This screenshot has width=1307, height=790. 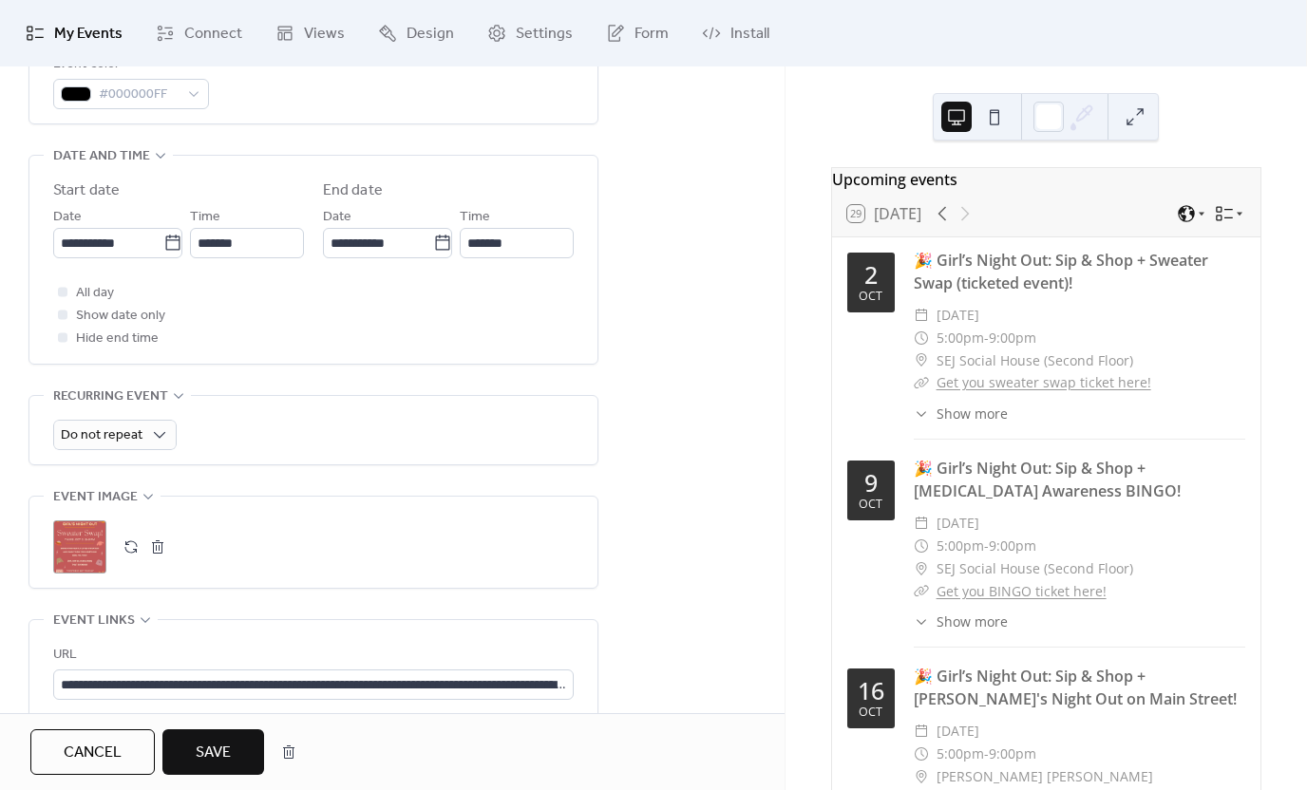 I want to click on span: Views, so click(x=324, y=34).